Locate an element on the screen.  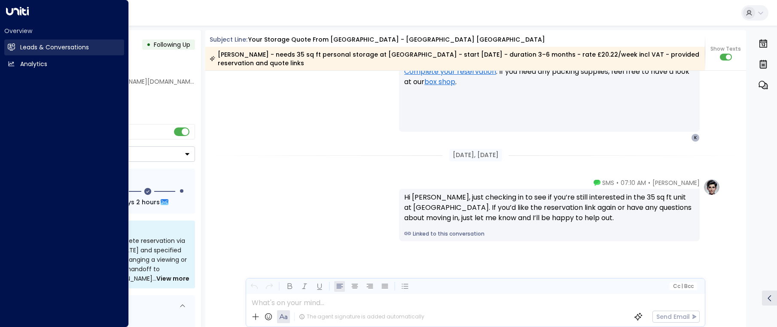
button: Undo is located at coordinates (254, 286).